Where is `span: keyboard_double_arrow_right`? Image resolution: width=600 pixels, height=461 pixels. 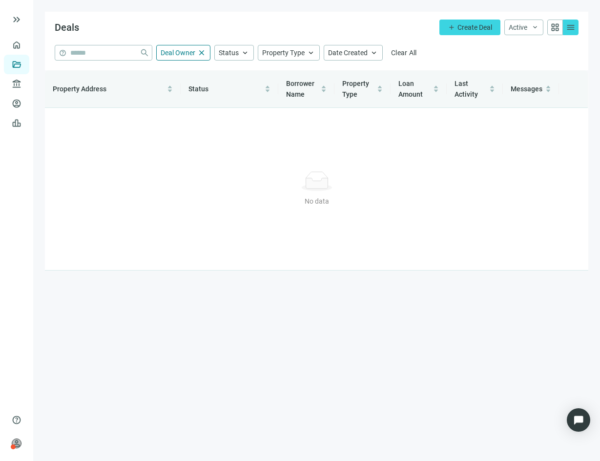 span: keyboard_double_arrow_right is located at coordinates (17, 20).